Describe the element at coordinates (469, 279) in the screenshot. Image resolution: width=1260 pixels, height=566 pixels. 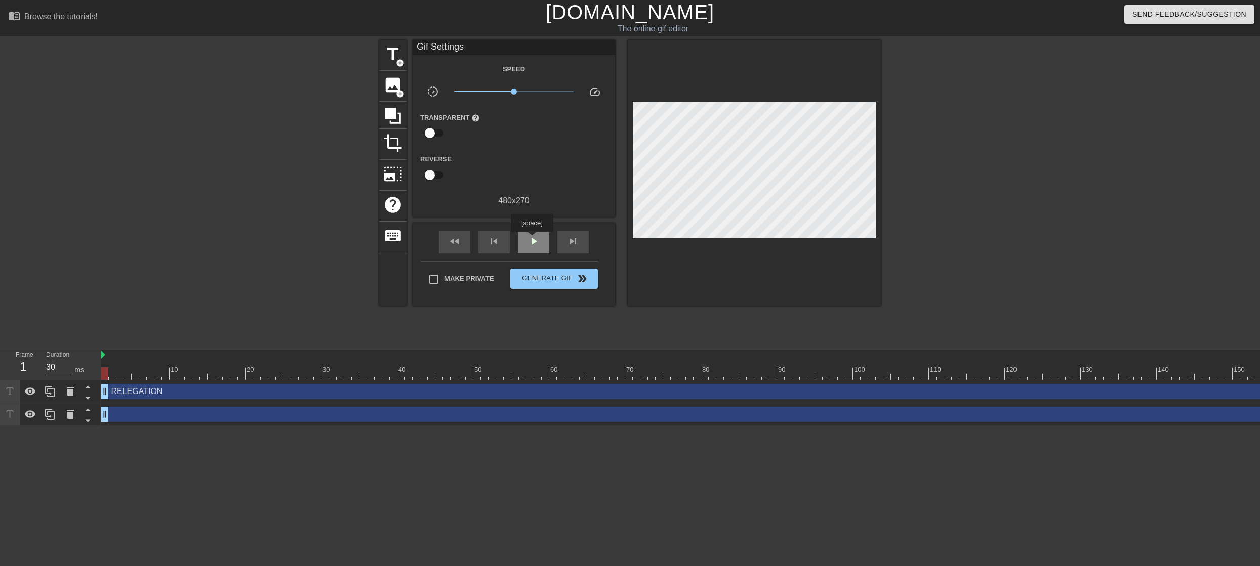
I see `span: Make Private` at that location.